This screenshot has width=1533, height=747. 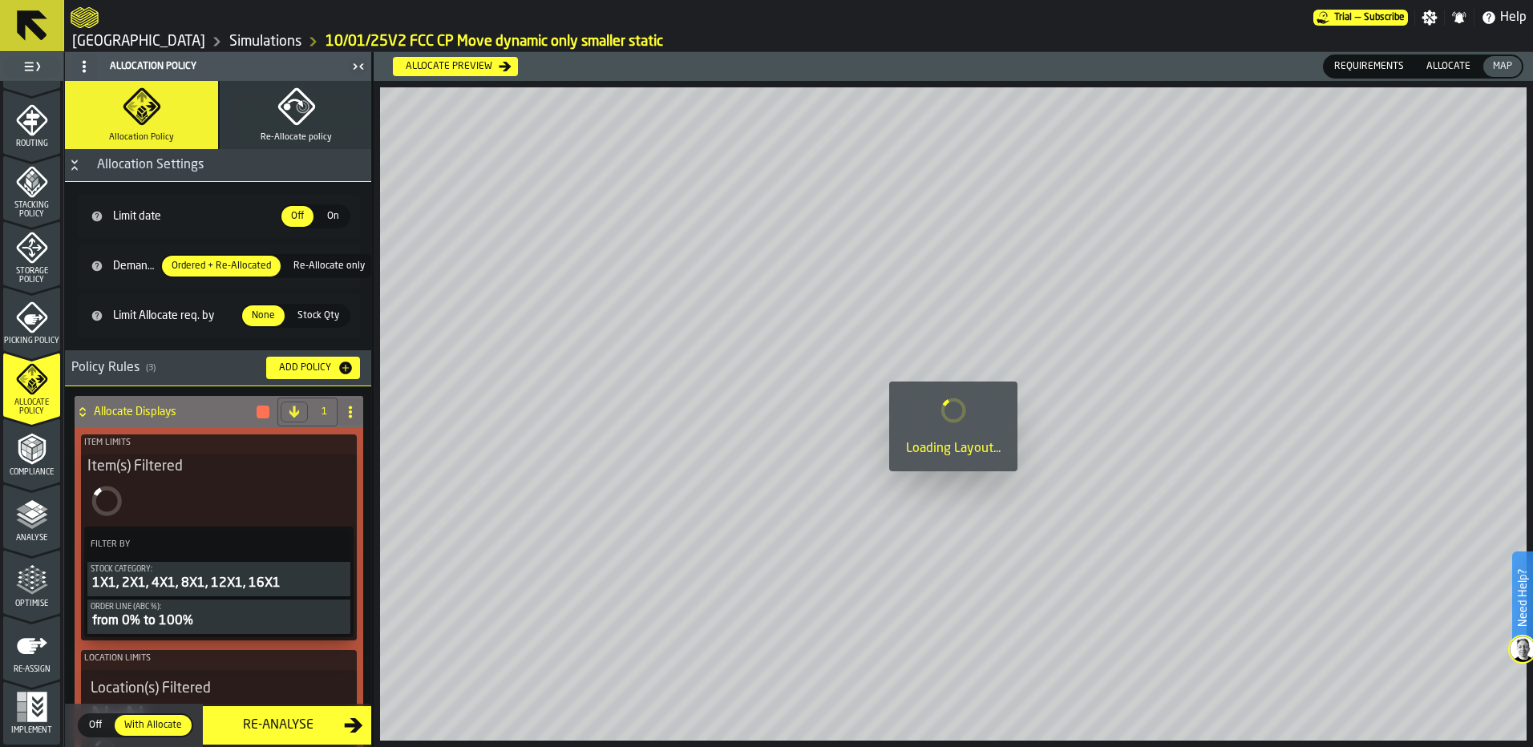 What do you see at coordinates (318, 316) in the screenshot?
I see `label: button-switch-multi-Stock Qty` at bounding box center [318, 316].